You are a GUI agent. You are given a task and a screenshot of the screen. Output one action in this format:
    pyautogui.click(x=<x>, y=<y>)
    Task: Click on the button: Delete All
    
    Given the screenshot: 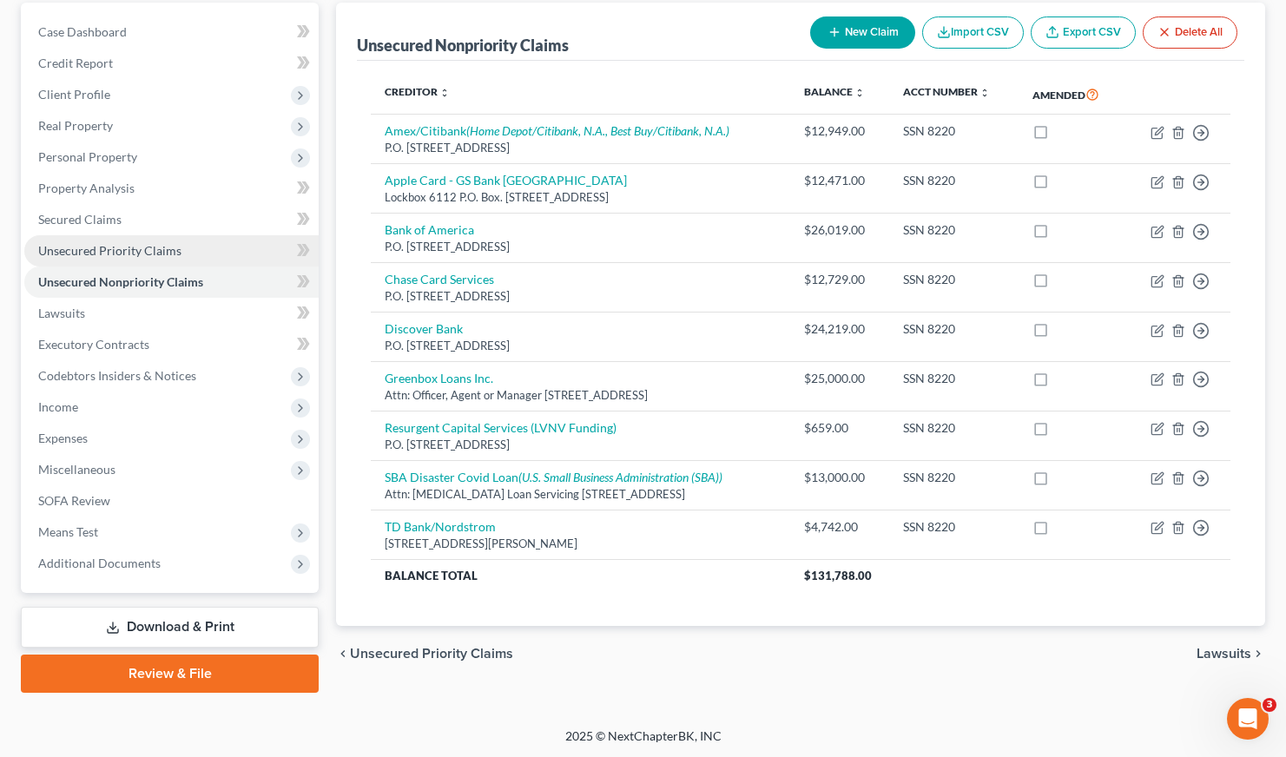 What is the action you would take?
    pyautogui.click(x=1190, y=32)
    